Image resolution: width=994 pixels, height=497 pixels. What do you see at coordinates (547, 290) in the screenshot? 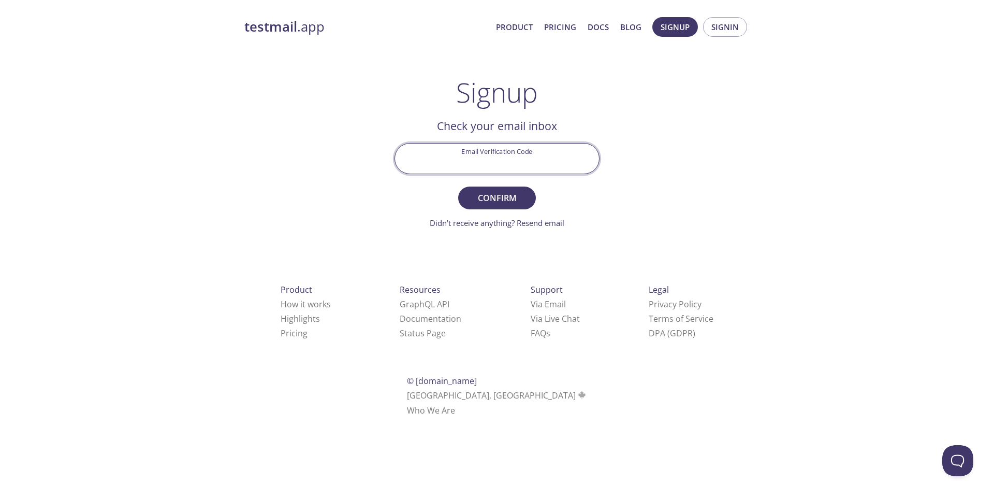
I see `span: Support` at bounding box center [547, 290].